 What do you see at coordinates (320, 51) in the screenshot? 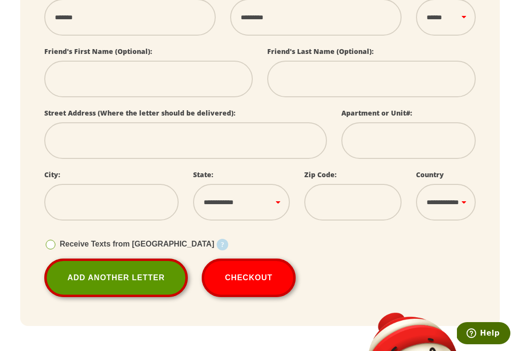
I see `label: Friend's Last Name (Optional):` at bounding box center [320, 51].